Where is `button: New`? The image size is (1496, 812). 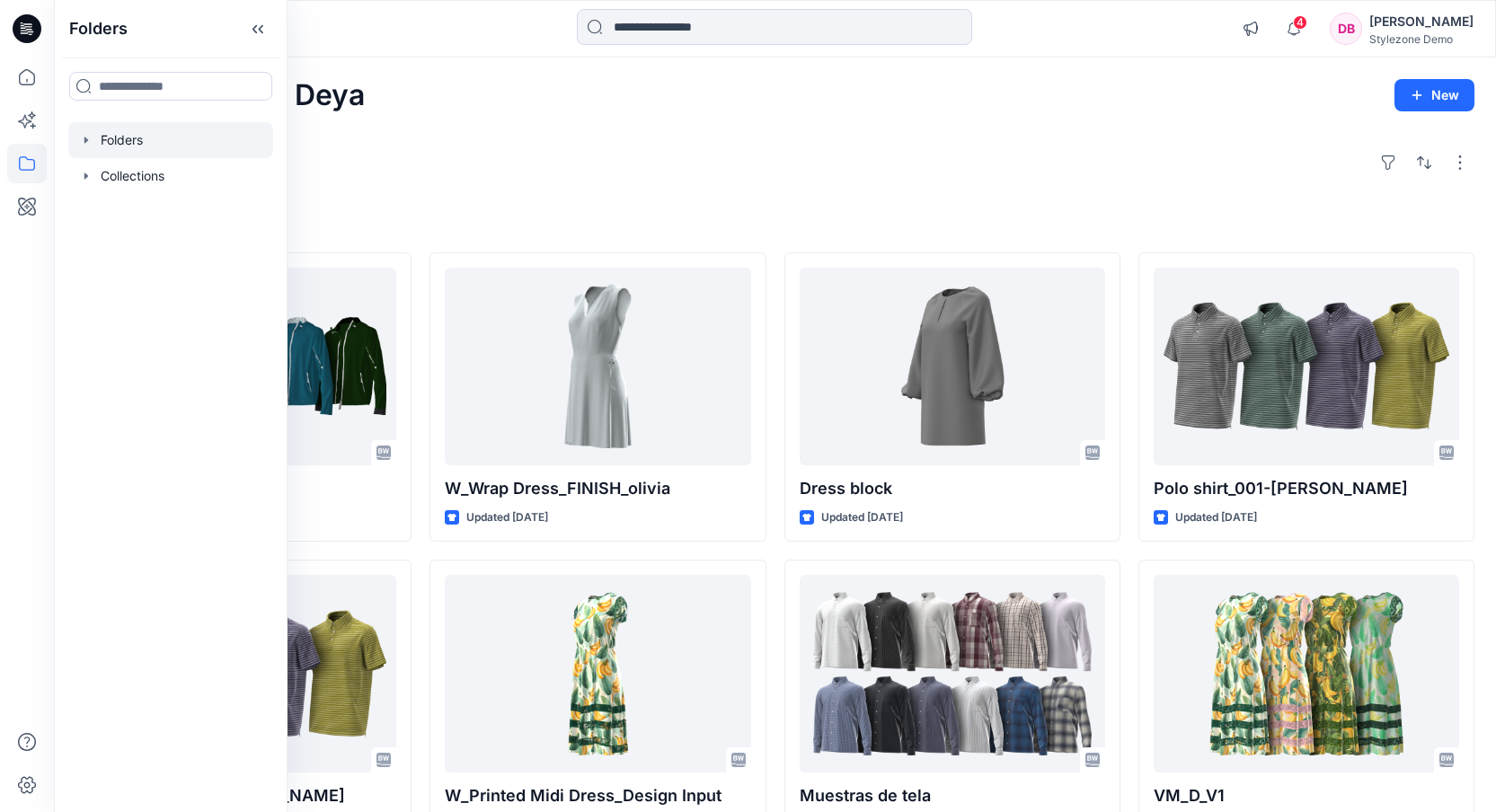
button: New is located at coordinates (1435, 95).